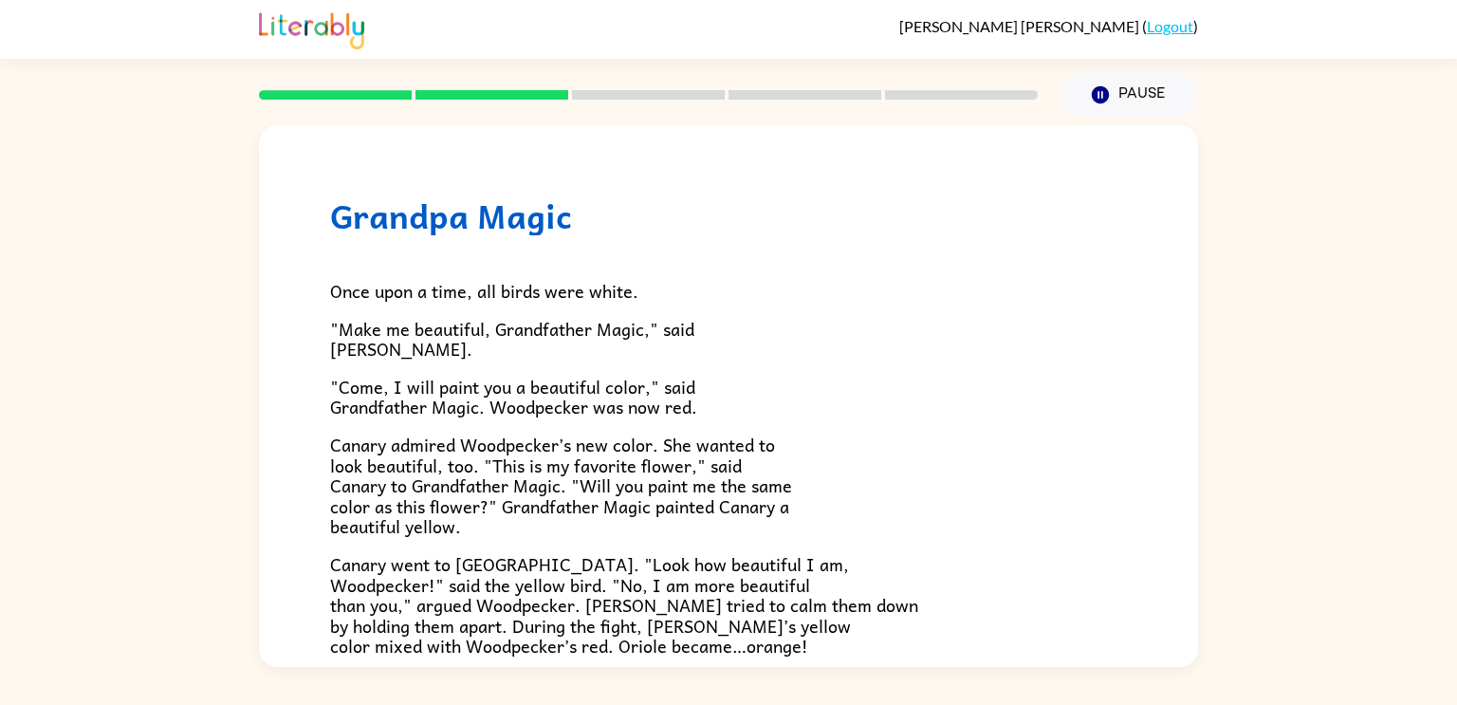  Describe the element at coordinates (513, 396) in the screenshot. I see `span: "Come, I will paint you a beautiful color," said Grandfather Magic. Woodpecker was now red.` at that location.